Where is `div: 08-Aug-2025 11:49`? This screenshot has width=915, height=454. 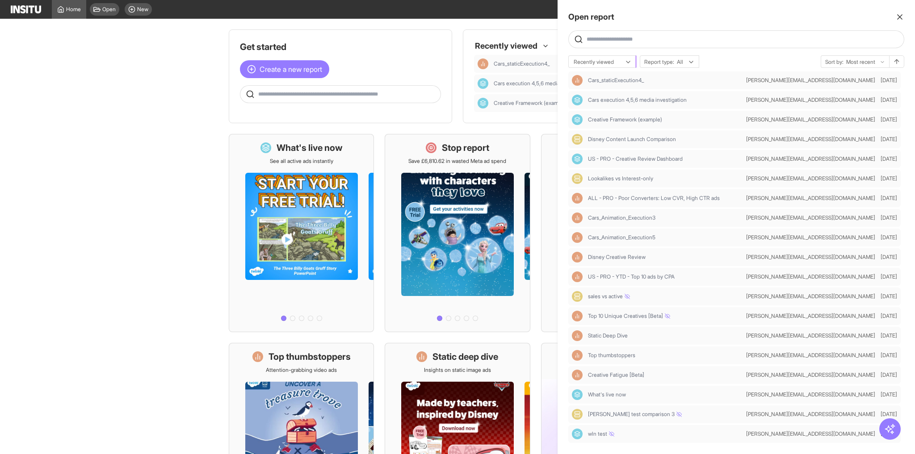
div: 08-Aug-2025 11:49 is located at coordinates (889, 415).